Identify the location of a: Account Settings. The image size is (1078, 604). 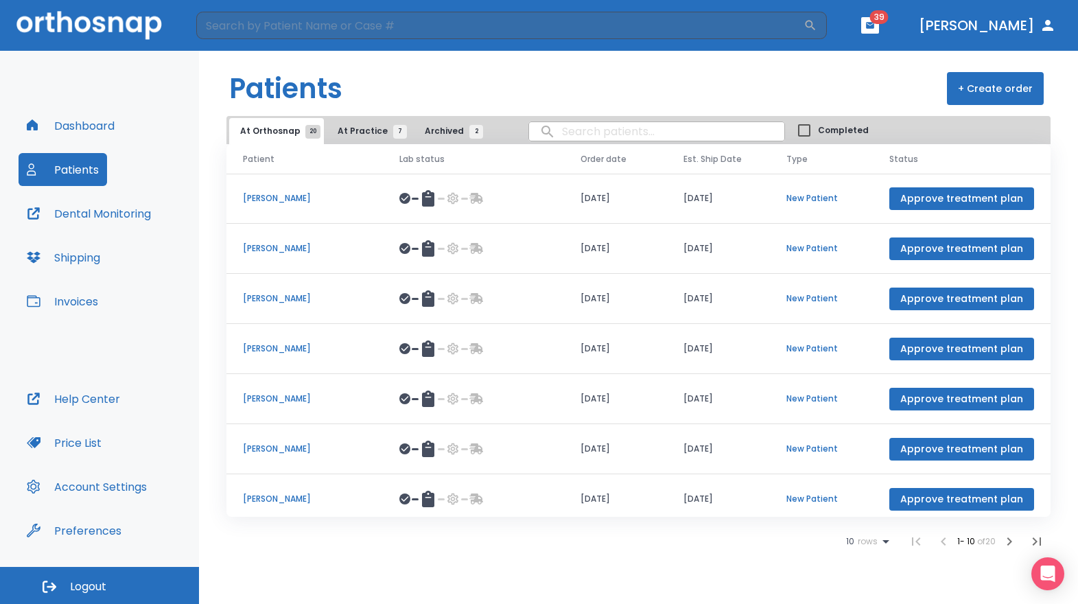
(86, 487).